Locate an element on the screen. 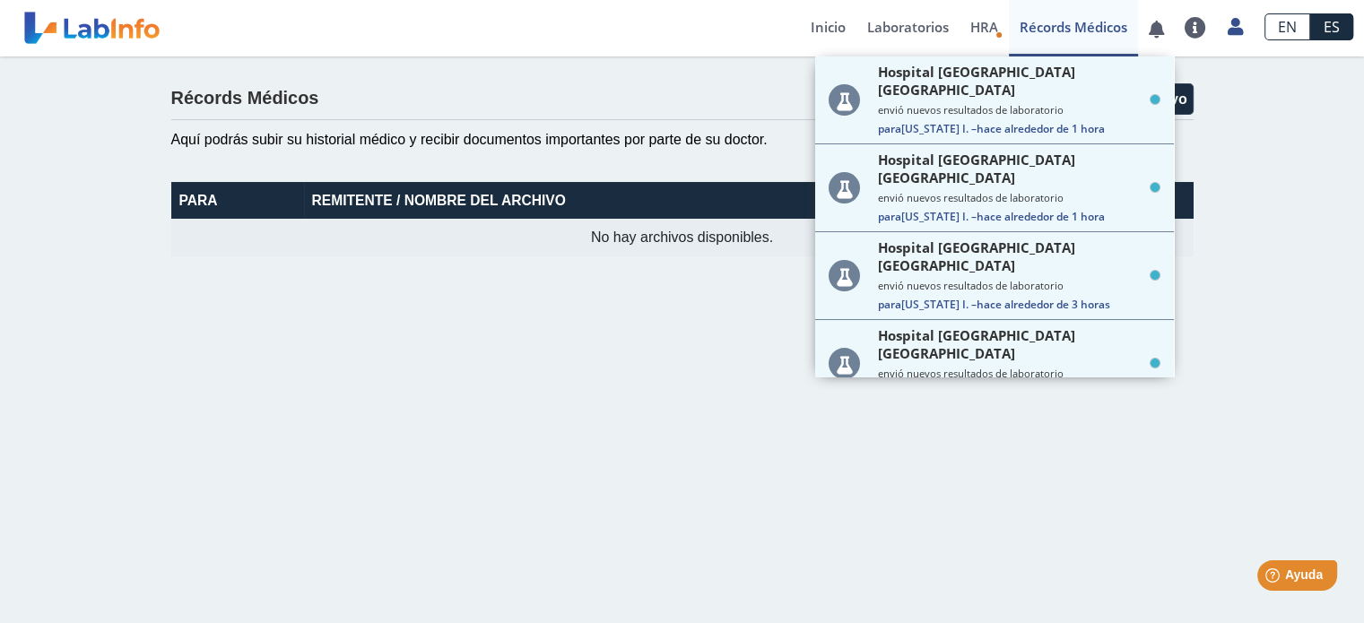 The image size is (1364, 623). span: No hay archivos disponibles. is located at coordinates (682, 237).